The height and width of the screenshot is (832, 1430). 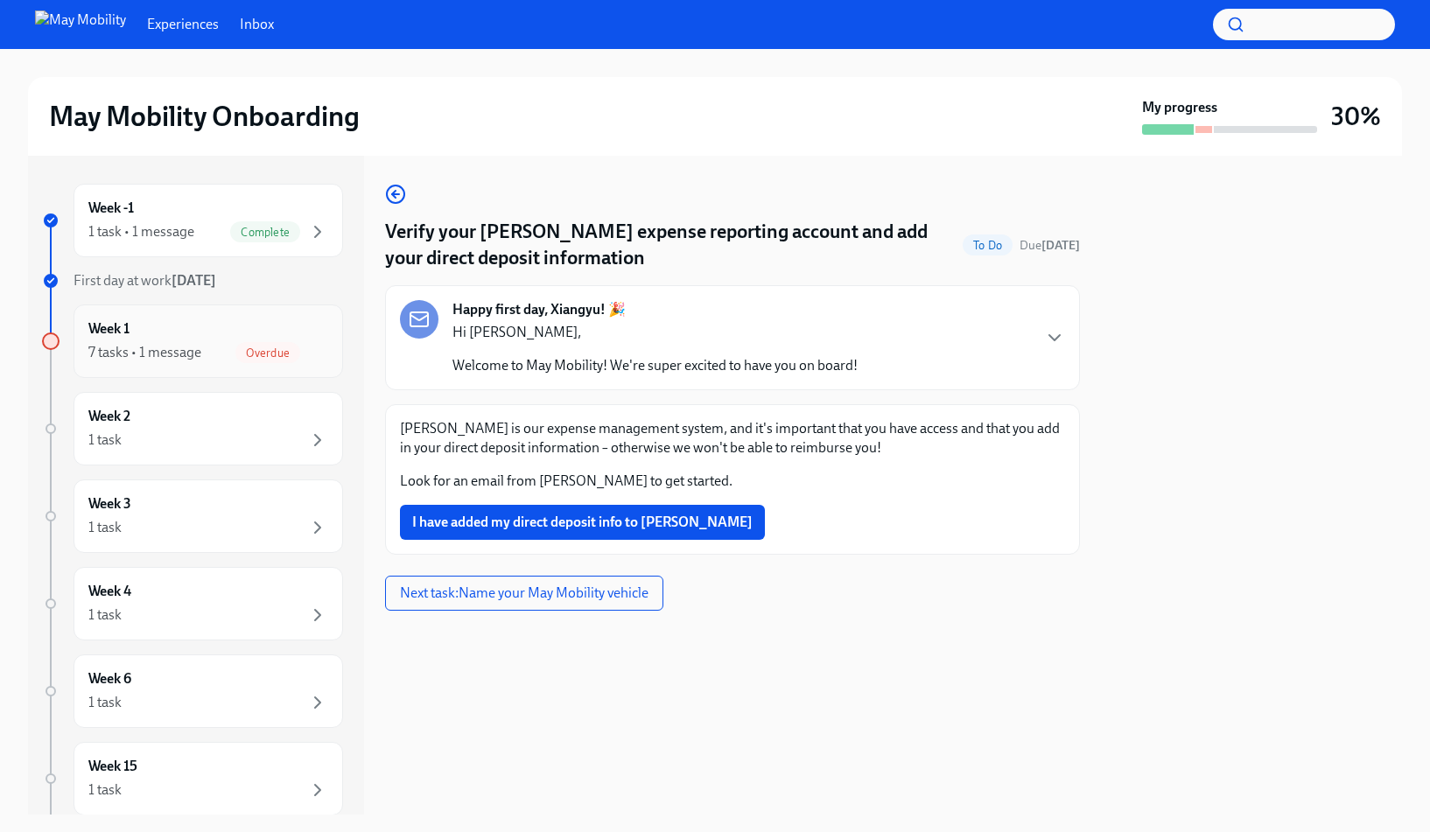 What do you see at coordinates (193, 429) in the screenshot?
I see `a: Week 21 task` at bounding box center [193, 429].